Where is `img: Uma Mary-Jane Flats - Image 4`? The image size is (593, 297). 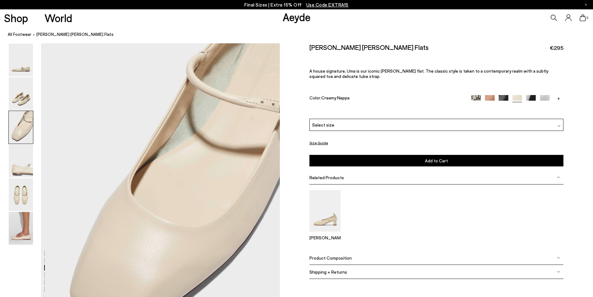
img: Uma Mary-Jane Flats - Image 4 is located at coordinates (21, 161).